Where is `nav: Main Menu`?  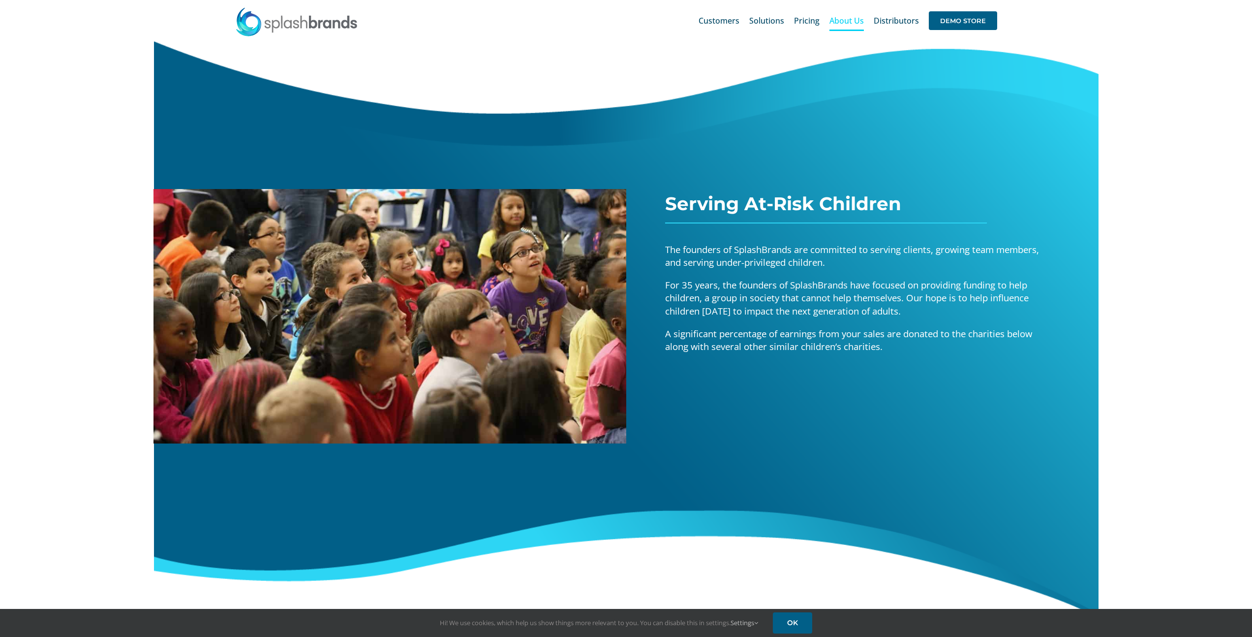
nav: Main Menu is located at coordinates (848, 21).